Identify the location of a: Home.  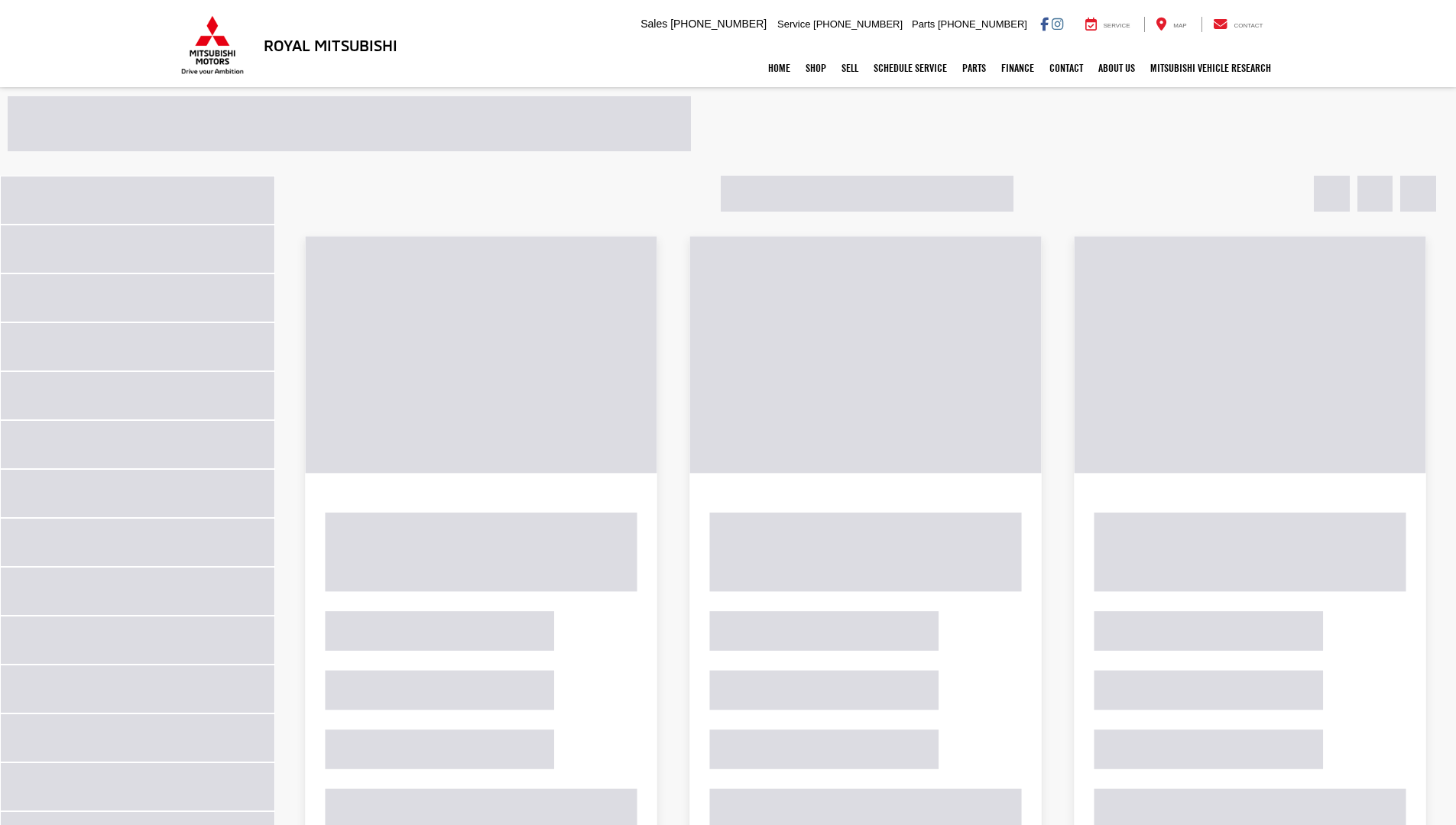
(779, 68).